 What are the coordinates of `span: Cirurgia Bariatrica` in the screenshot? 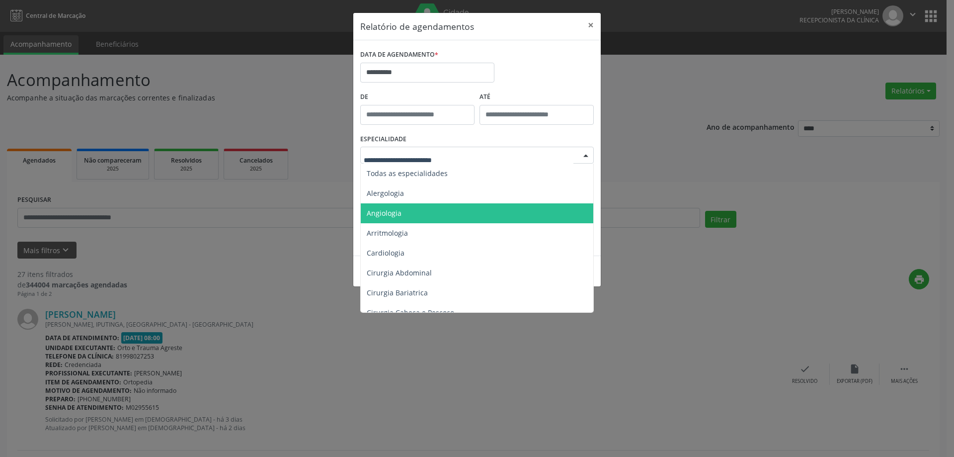 It's located at (397, 292).